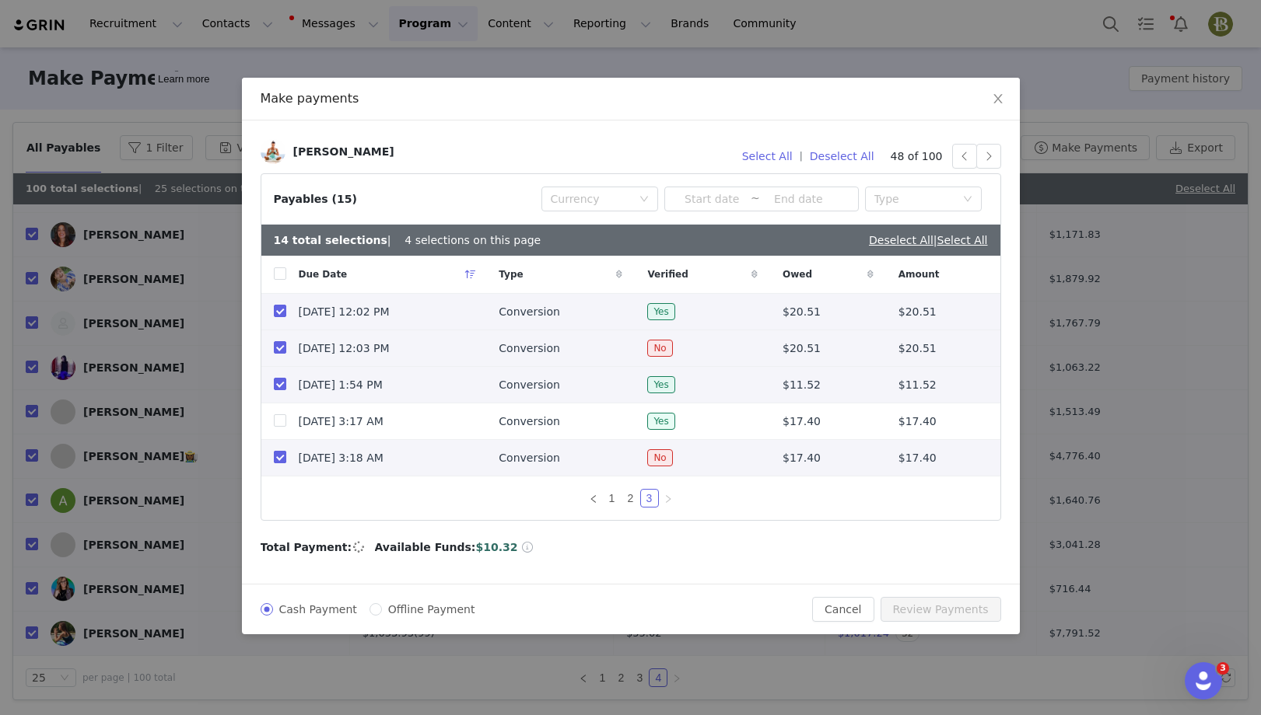 This screenshot has width=1261, height=715. What do you see at coordinates (998, 100) in the screenshot?
I see `button: Close` at bounding box center [998, 100].